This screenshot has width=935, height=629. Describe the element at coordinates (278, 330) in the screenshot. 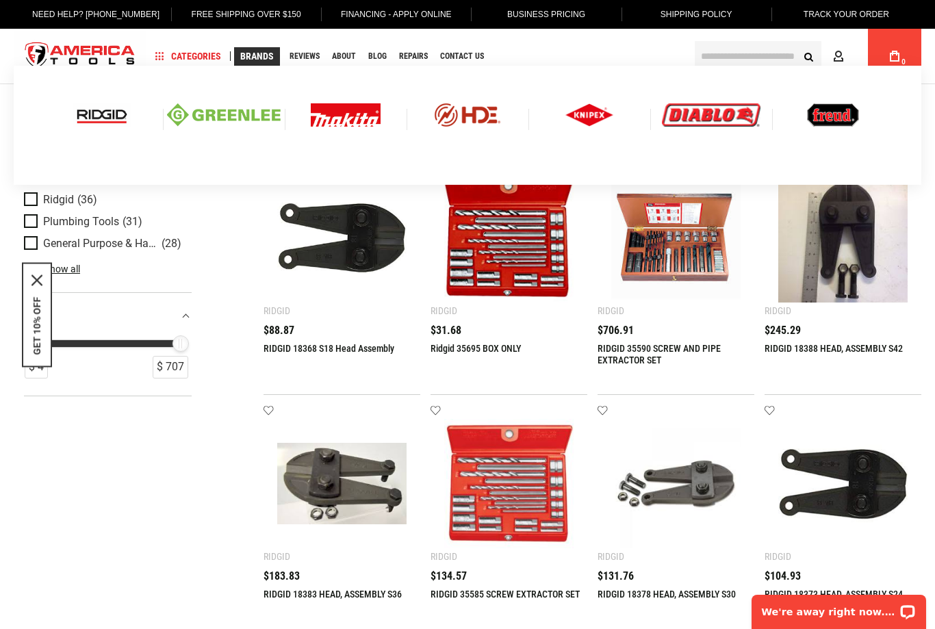

I see `span: $88.87` at that location.